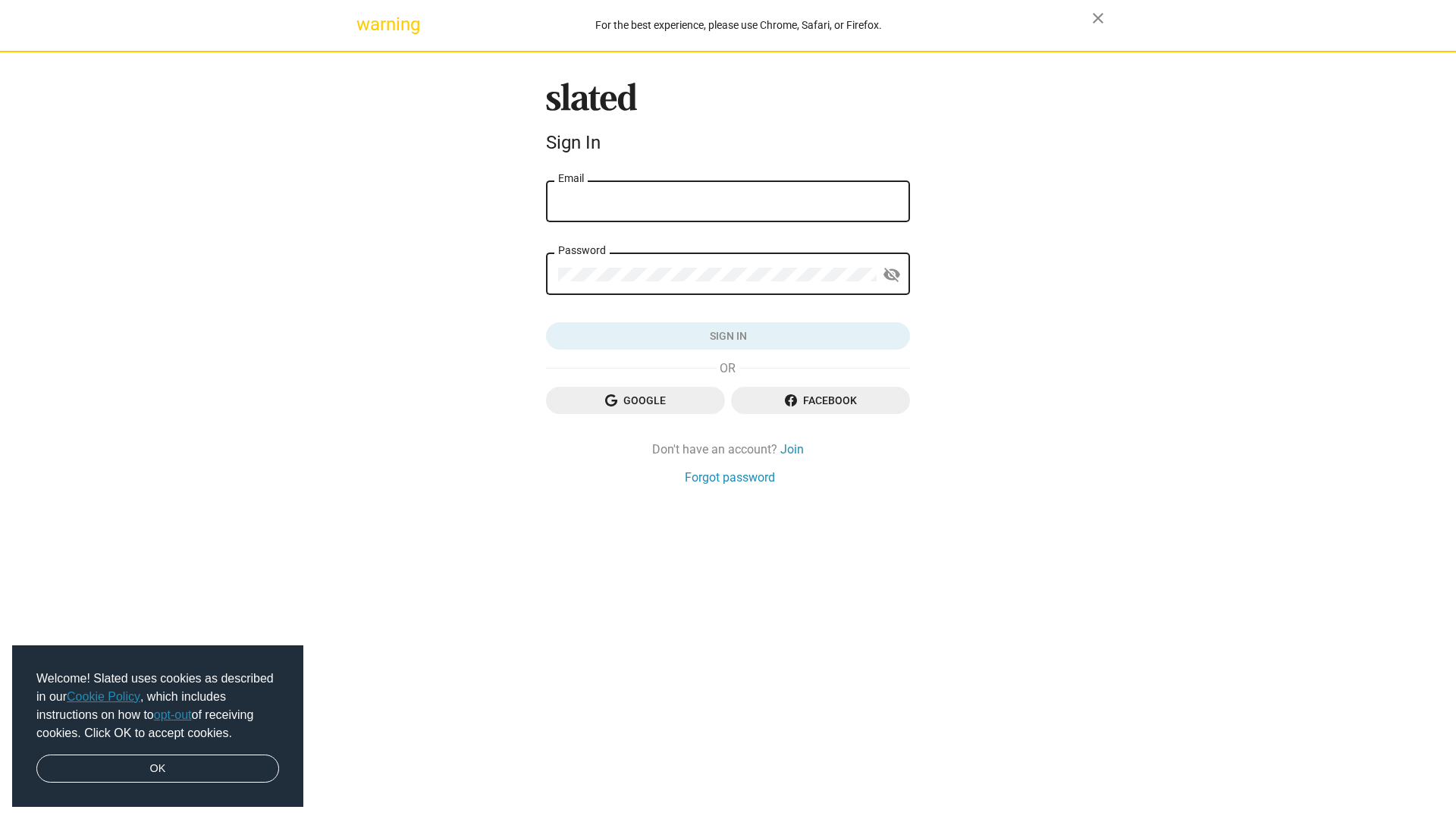 The image size is (1456, 819). What do you see at coordinates (366, 25) in the screenshot?
I see `mat-icon: warning` at bounding box center [366, 25].